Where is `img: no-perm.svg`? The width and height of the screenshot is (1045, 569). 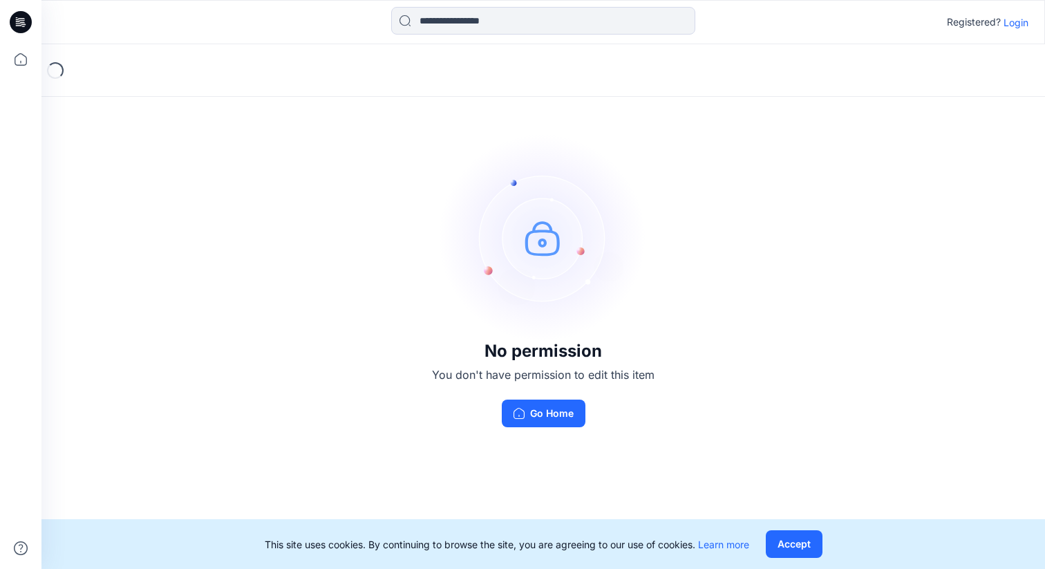
img: no-perm.svg is located at coordinates (543, 238).